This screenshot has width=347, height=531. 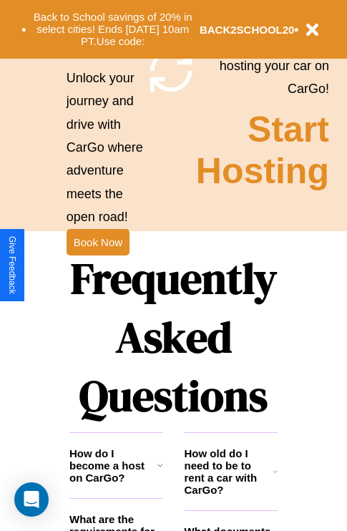 I want to click on div: Give Feedback, so click(x=12, y=265).